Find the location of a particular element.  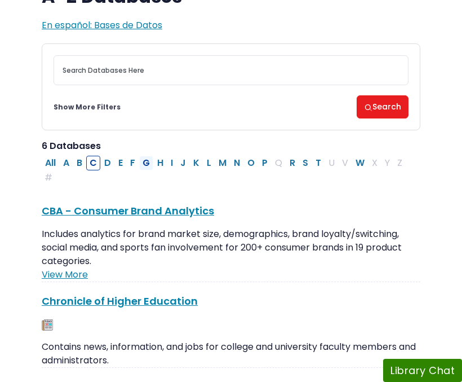

button: Filter Results S is located at coordinates (306, 163).